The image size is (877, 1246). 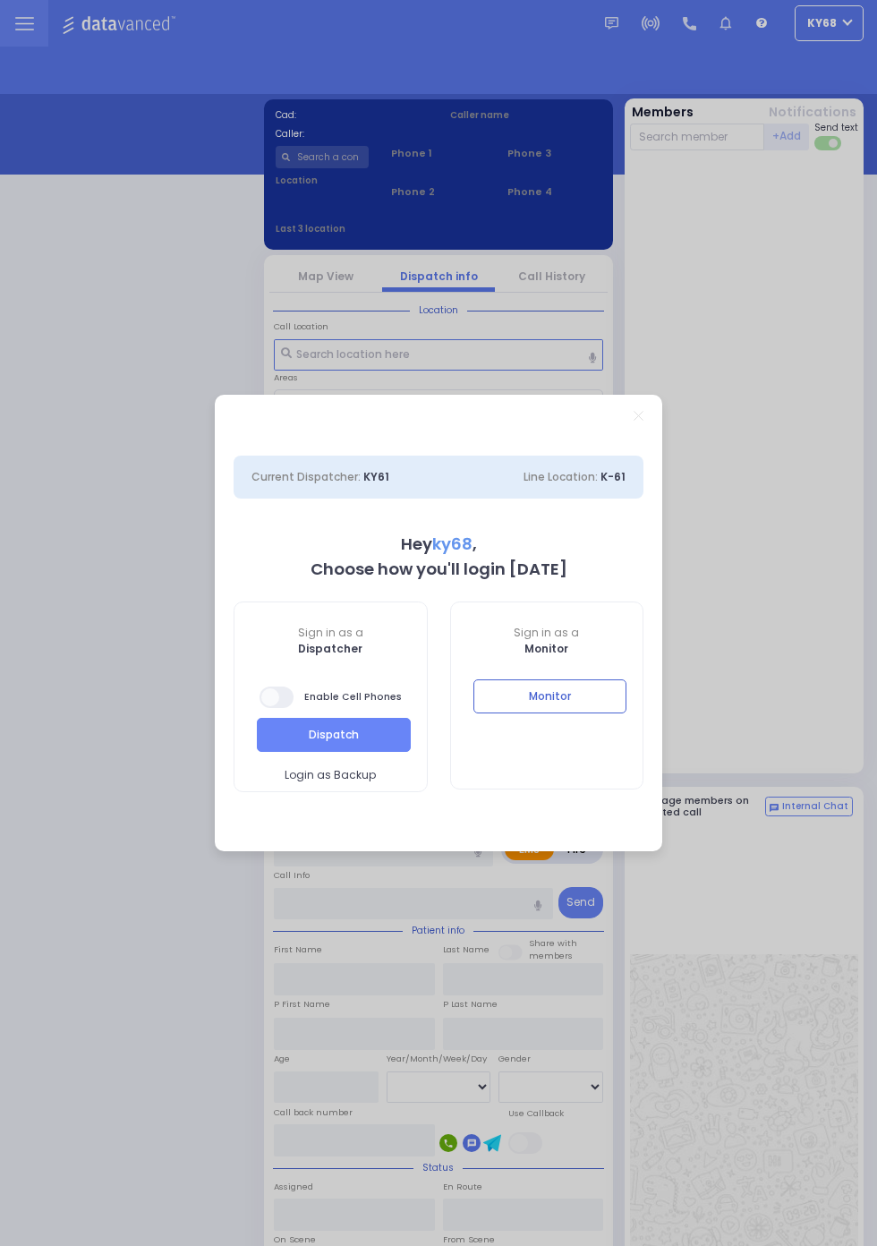 I want to click on span: Line Location:, so click(x=560, y=476).